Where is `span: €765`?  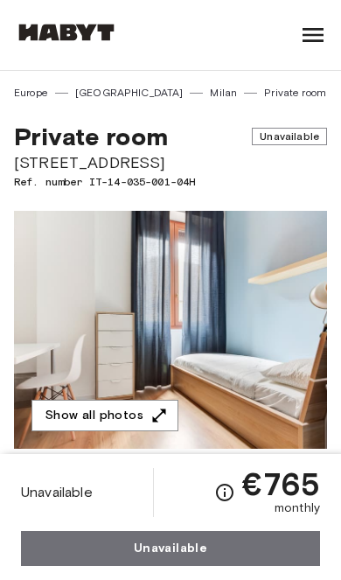 span: €765 is located at coordinates (281, 484).